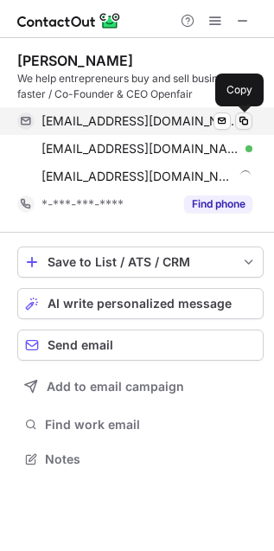  I want to click on button: Add to email campaign, so click(140, 387).